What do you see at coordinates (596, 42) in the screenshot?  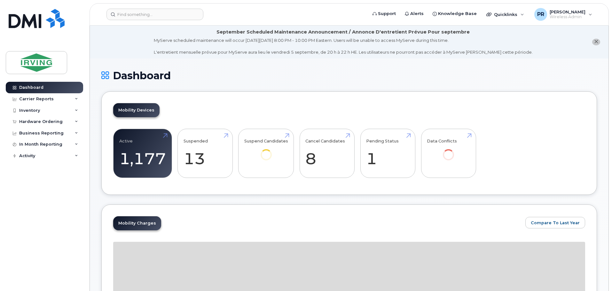 I see `button: close notification` at bounding box center [596, 42].